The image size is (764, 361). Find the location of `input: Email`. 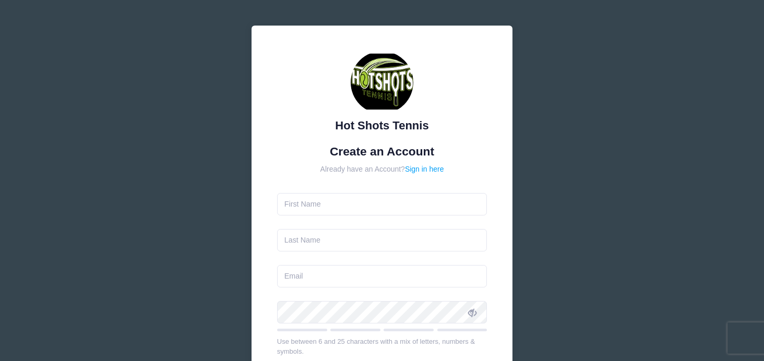

input: Email is located at coordinates (382, 276).